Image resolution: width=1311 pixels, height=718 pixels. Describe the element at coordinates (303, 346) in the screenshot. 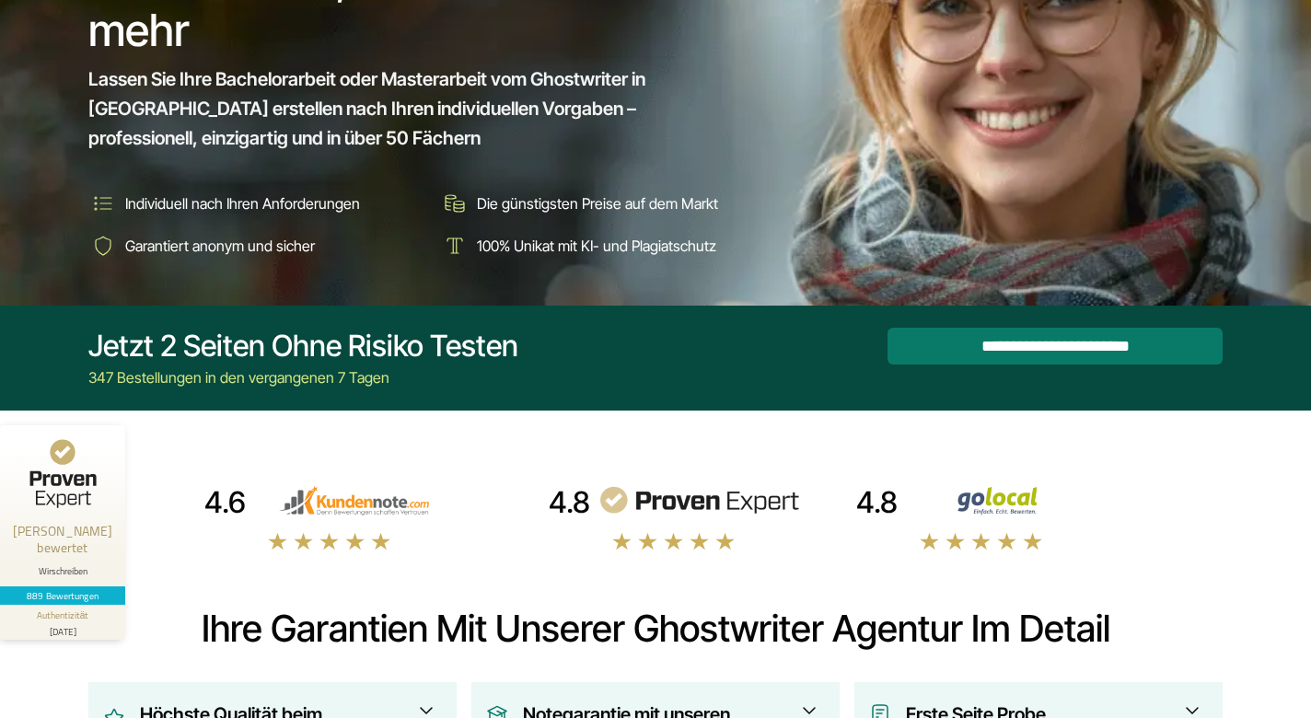

I see `div: Jetzt 2 Seiten ohne Risiko testen` at that location.